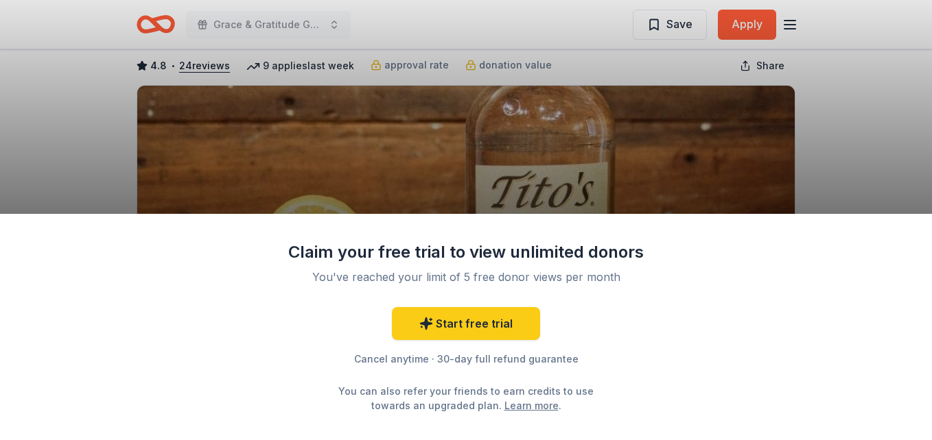 Image resolution: width=932 pixels, height=440 pixels. Describe the element at coordinates (531, 405) in the screenshot. I see `a: Learn more` at that location.